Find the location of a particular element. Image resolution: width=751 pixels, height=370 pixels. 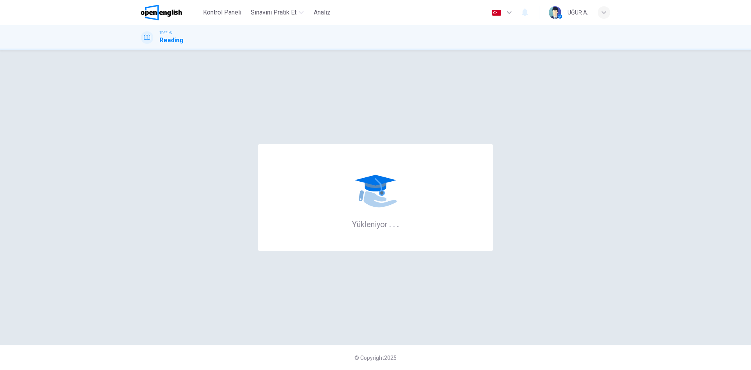

img: Profile picture is located at coordinates (555, 13).